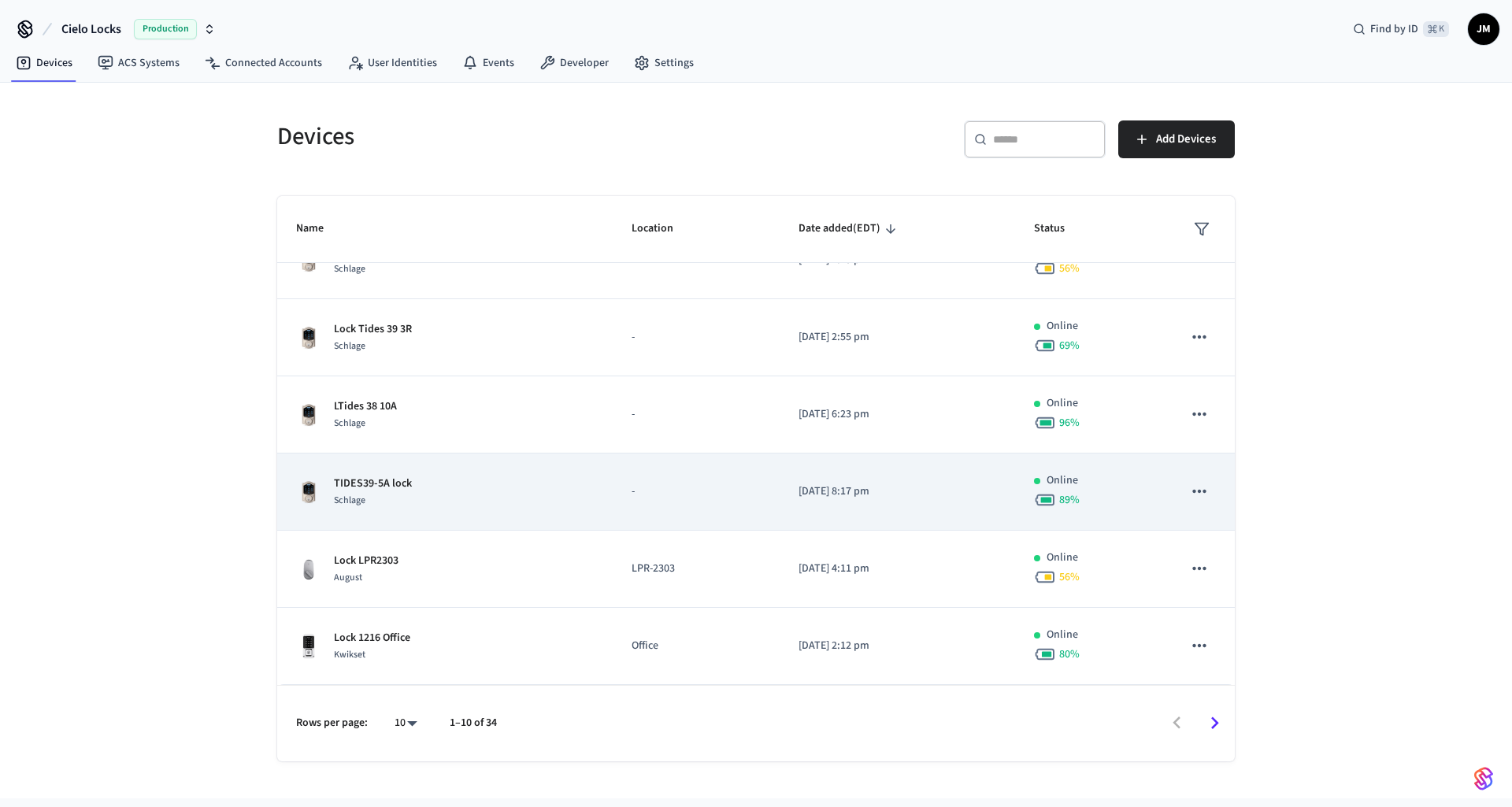 This screenshot has height=807, width=1512. Describe the element at coordinates (574, 63) in the screenshot. I see `a: Developer` at that location.